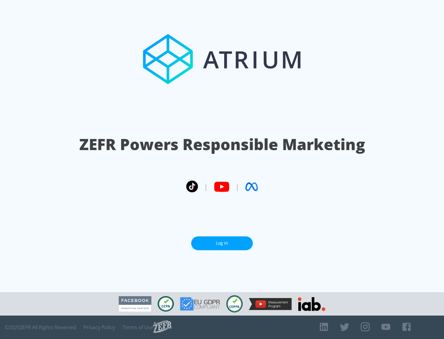 The width and height of the screenshot is (444, 339). Describe the element at coordinates (40, 328) in the screenshot. I see `span: © 2025 ZEFR All Rights Reserved` at that location.